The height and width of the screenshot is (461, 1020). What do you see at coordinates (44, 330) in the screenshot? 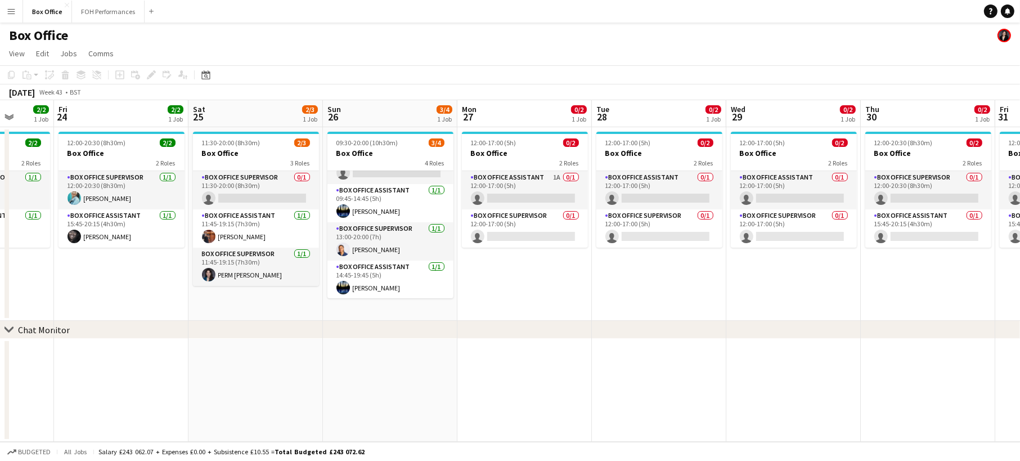
I see `div: Chat Monitor` at bounding box center [44, 330].